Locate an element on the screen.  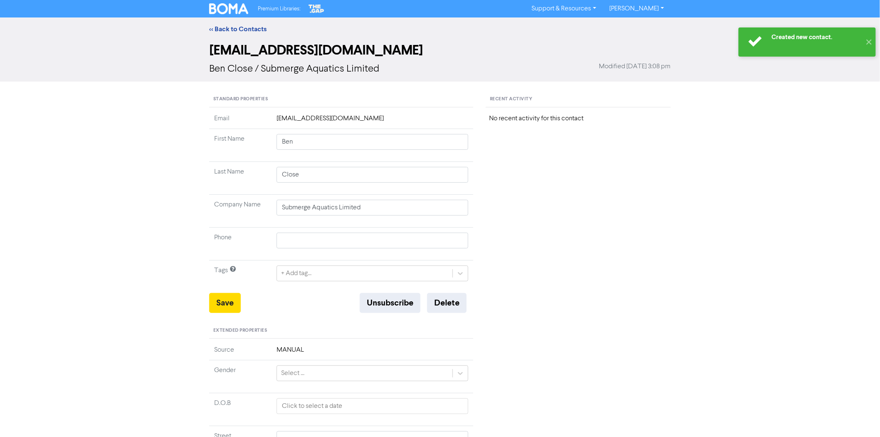
input: Click to select a date is located at coordinates (372, 406).